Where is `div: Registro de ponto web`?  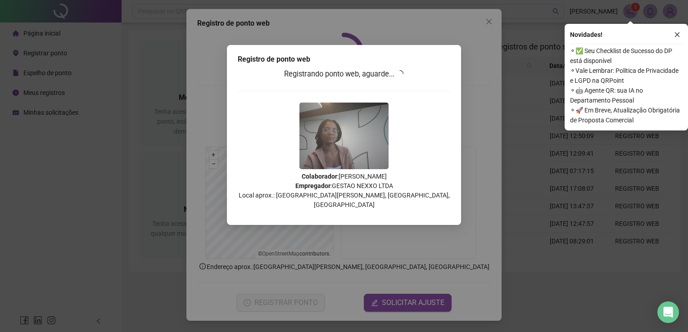 div: Registro de ponto web is located at coordinates (344, 59).